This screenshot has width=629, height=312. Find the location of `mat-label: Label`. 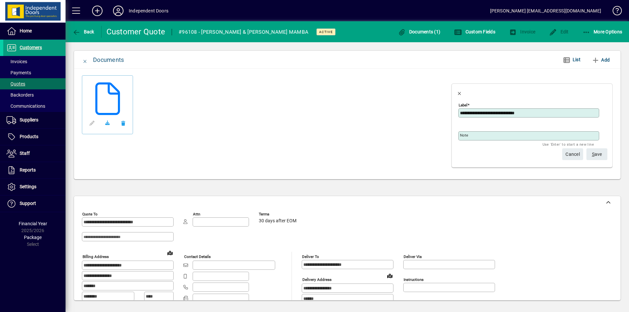

mat-label: Label is located at coordinates (463, 105).